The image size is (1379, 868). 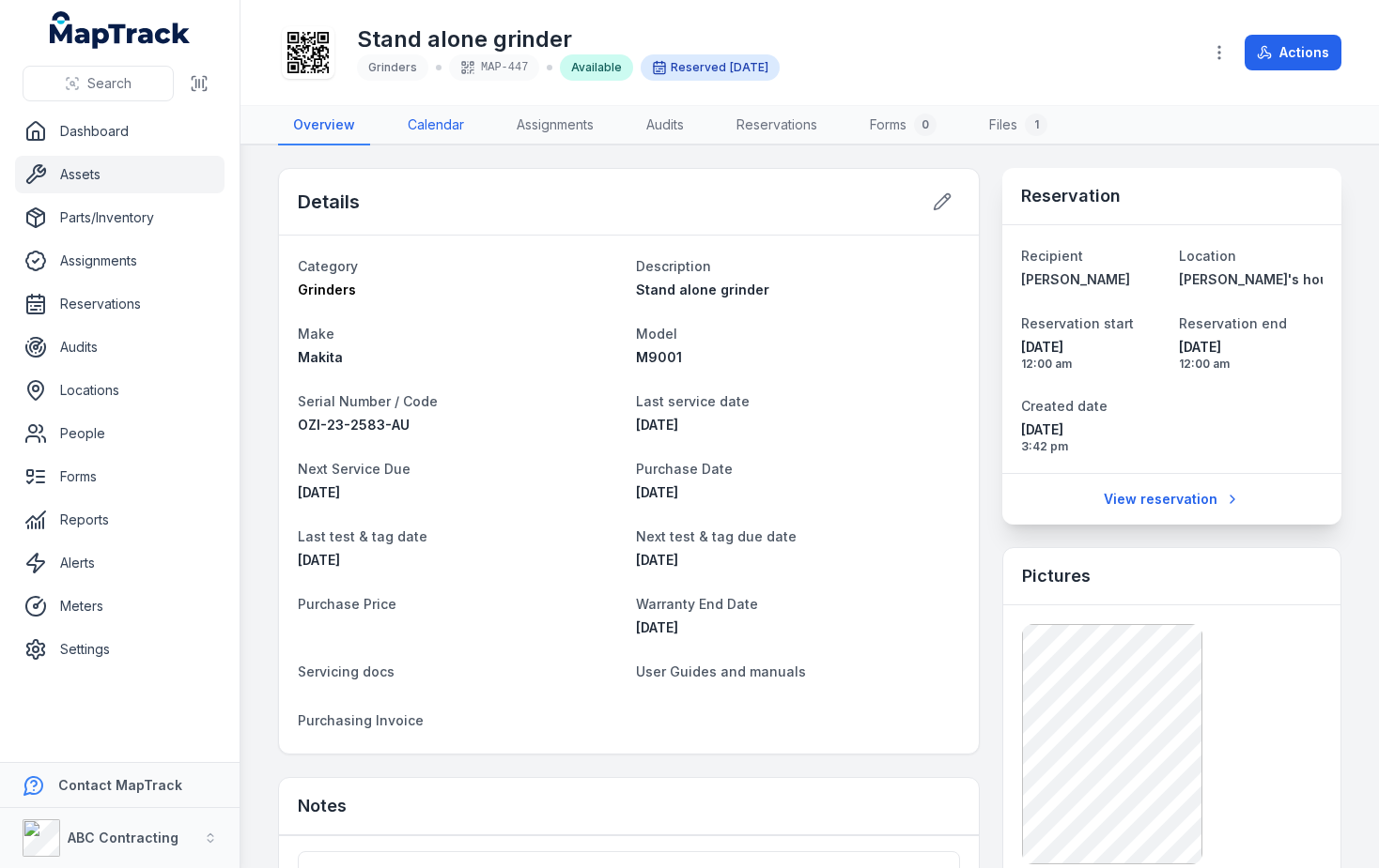 I want to click on span: Last service date, so click(x=692, y=400).